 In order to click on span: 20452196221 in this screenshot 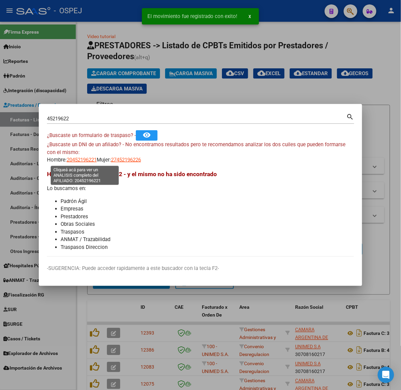, I will do `click(82, 160)`.